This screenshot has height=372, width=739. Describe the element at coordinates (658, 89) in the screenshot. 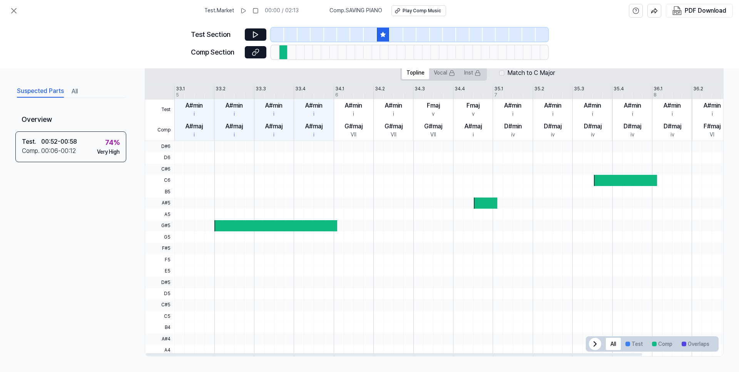

I see `div: 36.1` at that location.